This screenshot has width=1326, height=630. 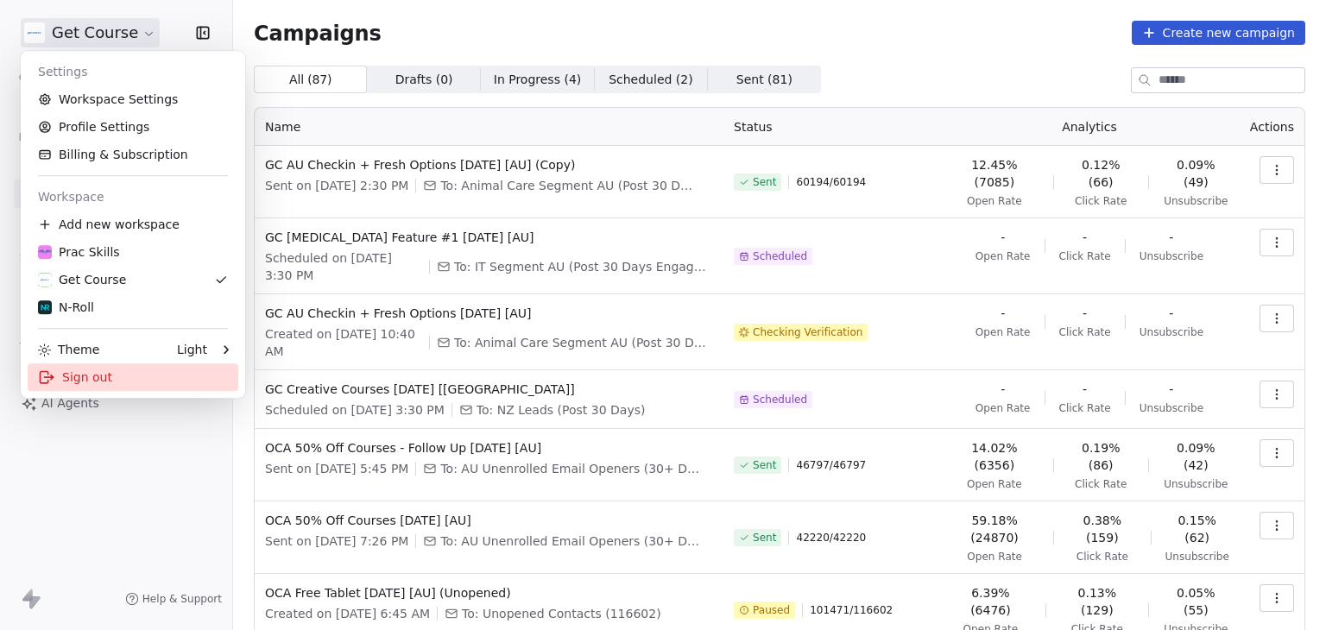 I want to click on div: Add new workspace, so click(x=133, y=224).